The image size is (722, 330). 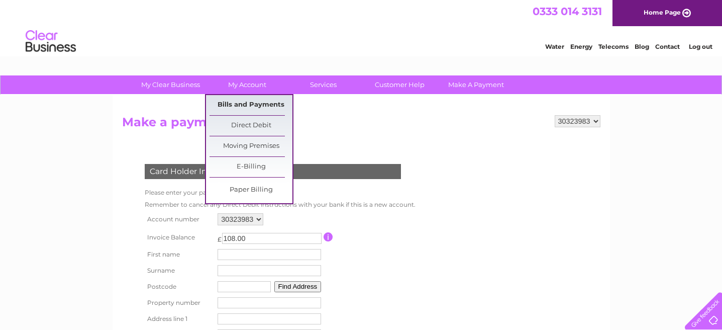 What do you see at coordinates (642, 46) in the screenshot?
I see `a: Blog` at bounding box center [642, 46].